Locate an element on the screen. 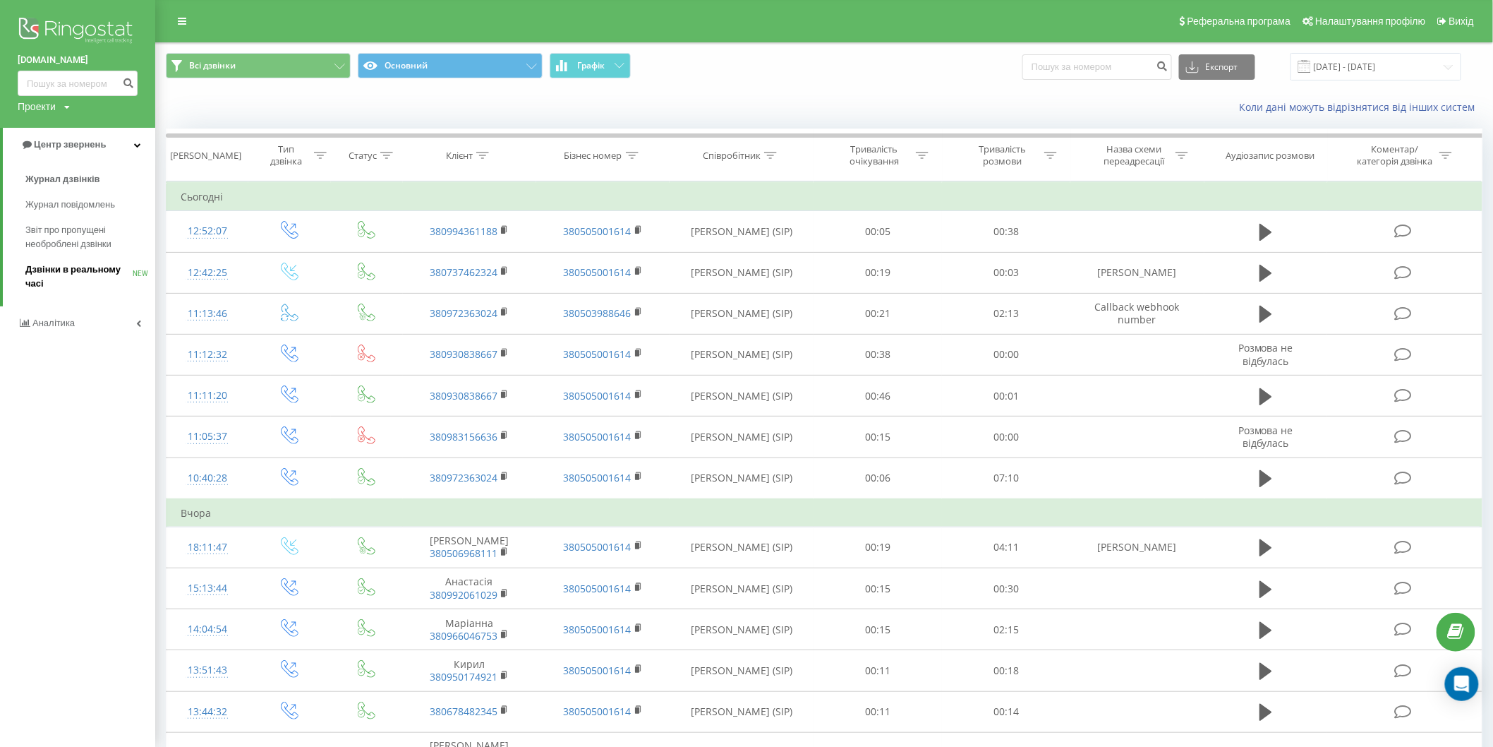 The height and width of the screenshot is (747, 1493). span: Звіт про пропущені необроблені дзвінки is located at coordinates (87, 237).